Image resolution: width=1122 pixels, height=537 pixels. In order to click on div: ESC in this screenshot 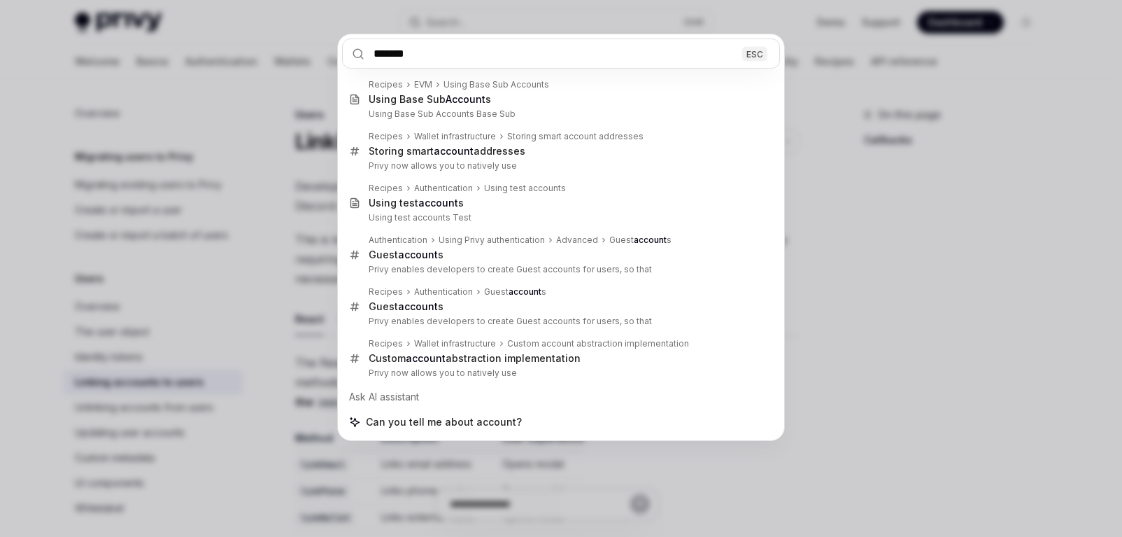, I will do `click(755, 53)`.